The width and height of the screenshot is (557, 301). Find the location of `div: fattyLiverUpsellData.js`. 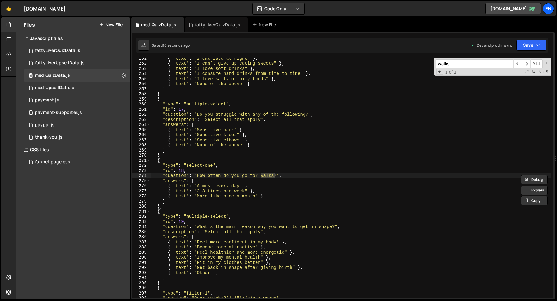

div: fattyLiverUpsellData.js is located at coordinates (60, 63).